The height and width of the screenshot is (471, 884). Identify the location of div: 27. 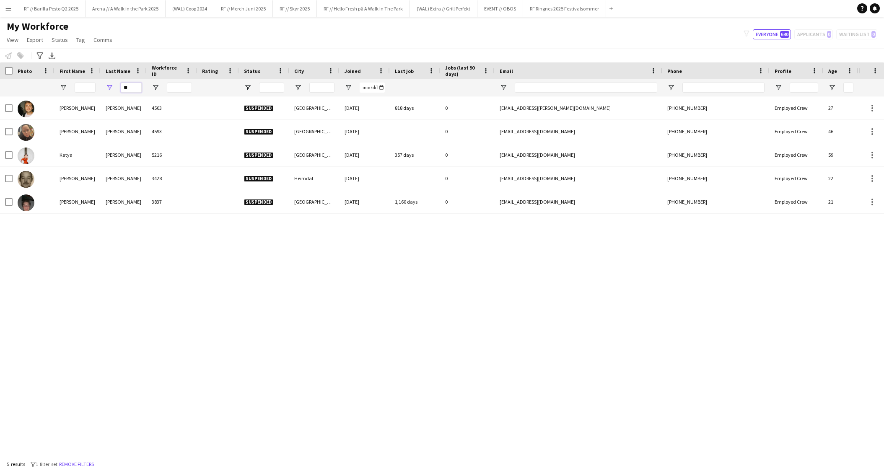
(841, 108).